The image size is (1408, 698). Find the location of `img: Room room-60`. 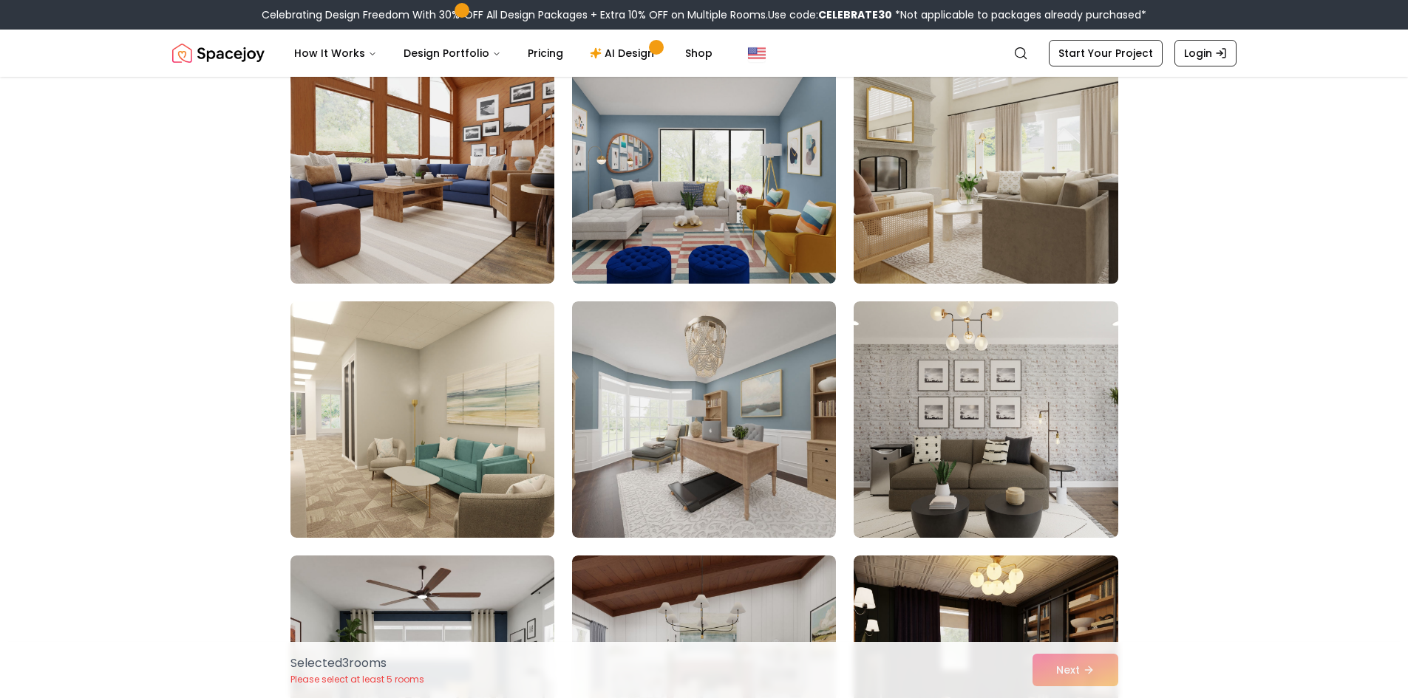

img: Room room-60 is located at coordinates (985, 420).